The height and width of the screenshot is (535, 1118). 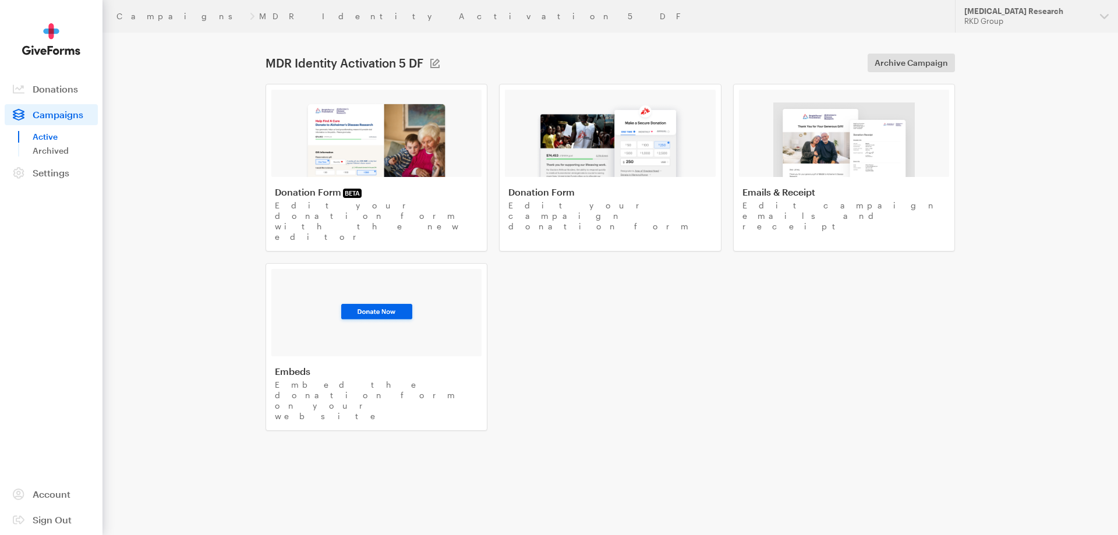 What do you see at coordinates (376, 140) in the screenshot?
I see `img: image-1-83ed7ead45621bf174d8040c5c72c9f8980a381436cbc16a82a0f79bcd7e5139.png` at bounding box center [376, 140].